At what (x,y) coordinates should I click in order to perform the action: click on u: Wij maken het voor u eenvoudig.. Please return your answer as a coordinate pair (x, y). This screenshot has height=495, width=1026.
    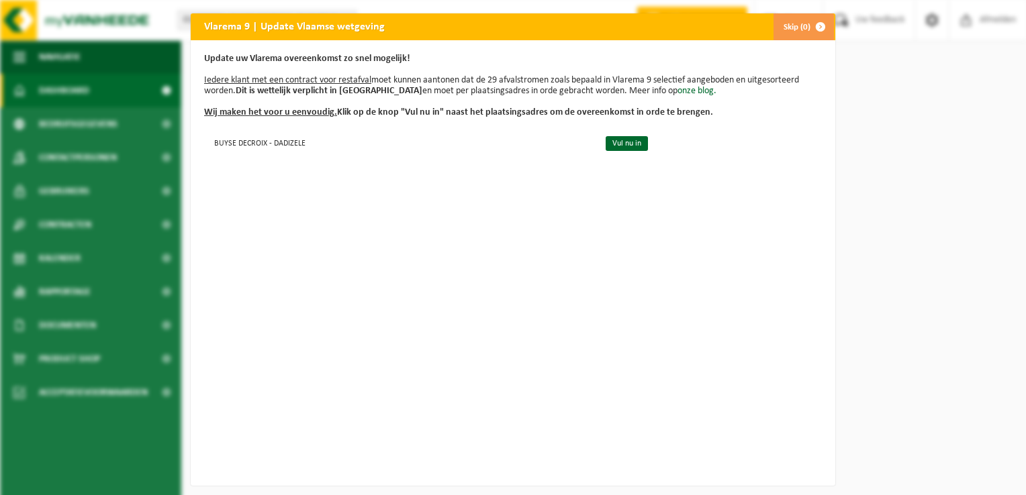
    Looking at the image, I should click on (271, 112).